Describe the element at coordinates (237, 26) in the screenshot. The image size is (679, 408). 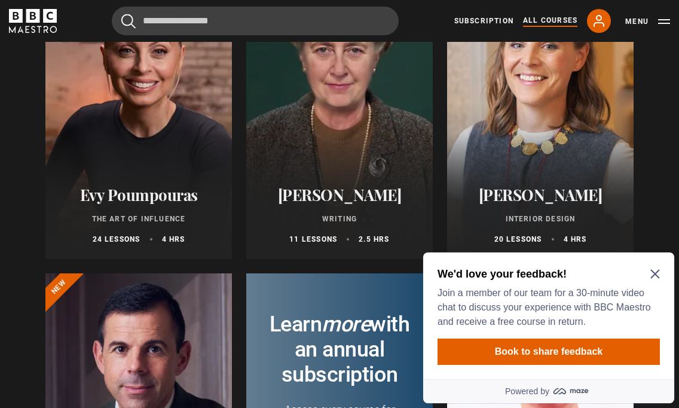
I see `button: Close Maze Prompt` at that location.